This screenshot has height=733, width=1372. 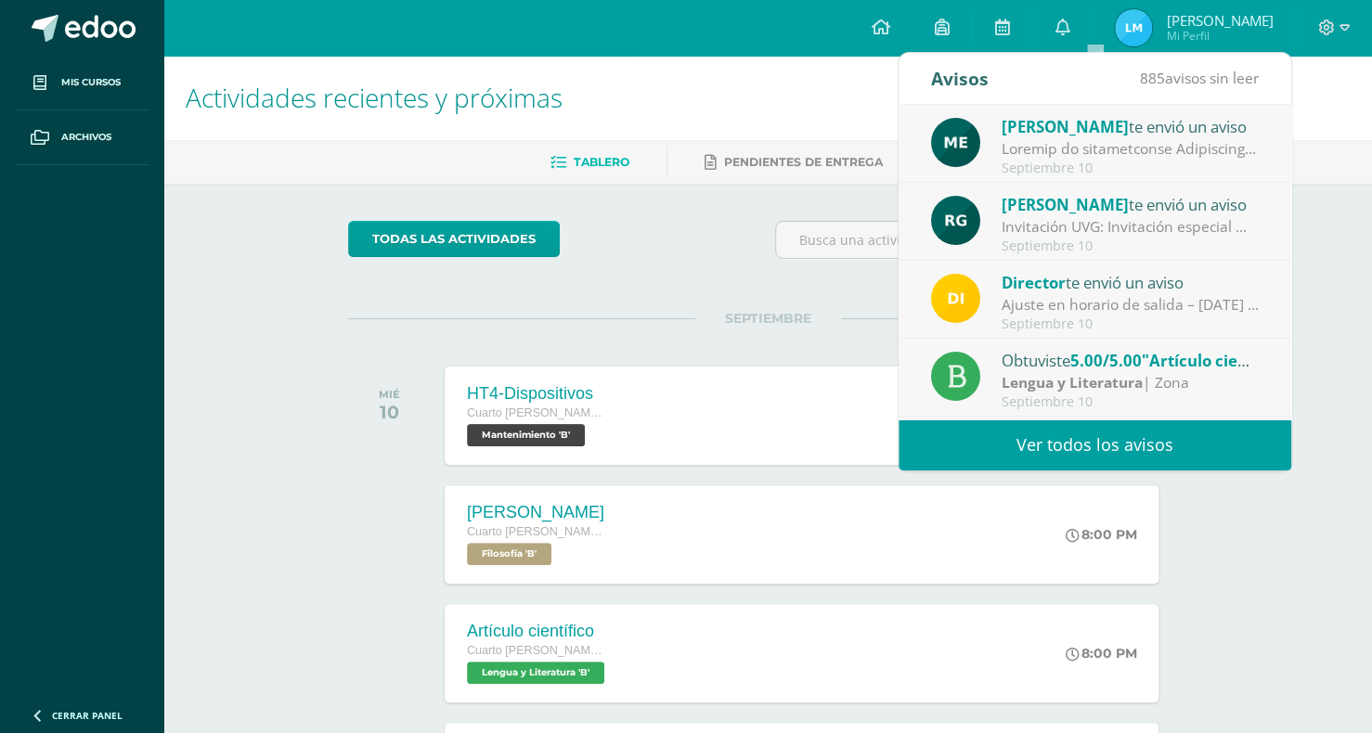 I want to click on div: 10, so click(x=389, y=412).